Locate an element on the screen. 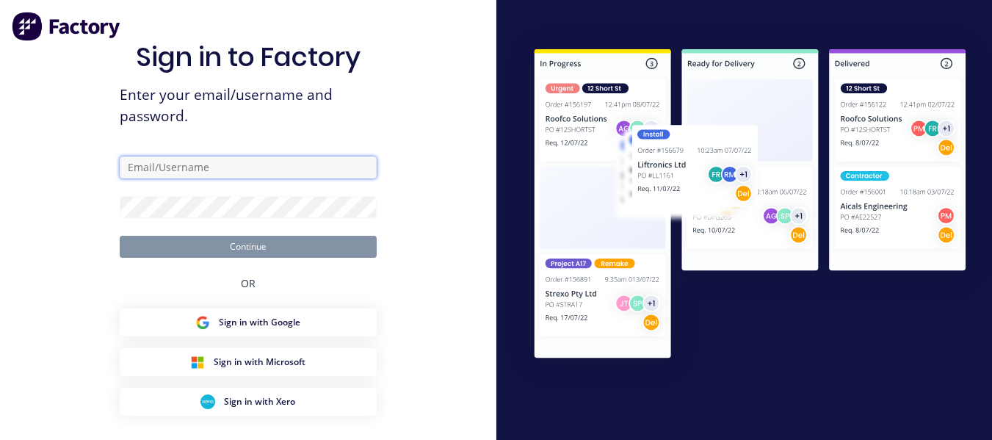 This screenshot has width=992, height=440. h1: Sign in to Factory is located at coordinates (248, 57).